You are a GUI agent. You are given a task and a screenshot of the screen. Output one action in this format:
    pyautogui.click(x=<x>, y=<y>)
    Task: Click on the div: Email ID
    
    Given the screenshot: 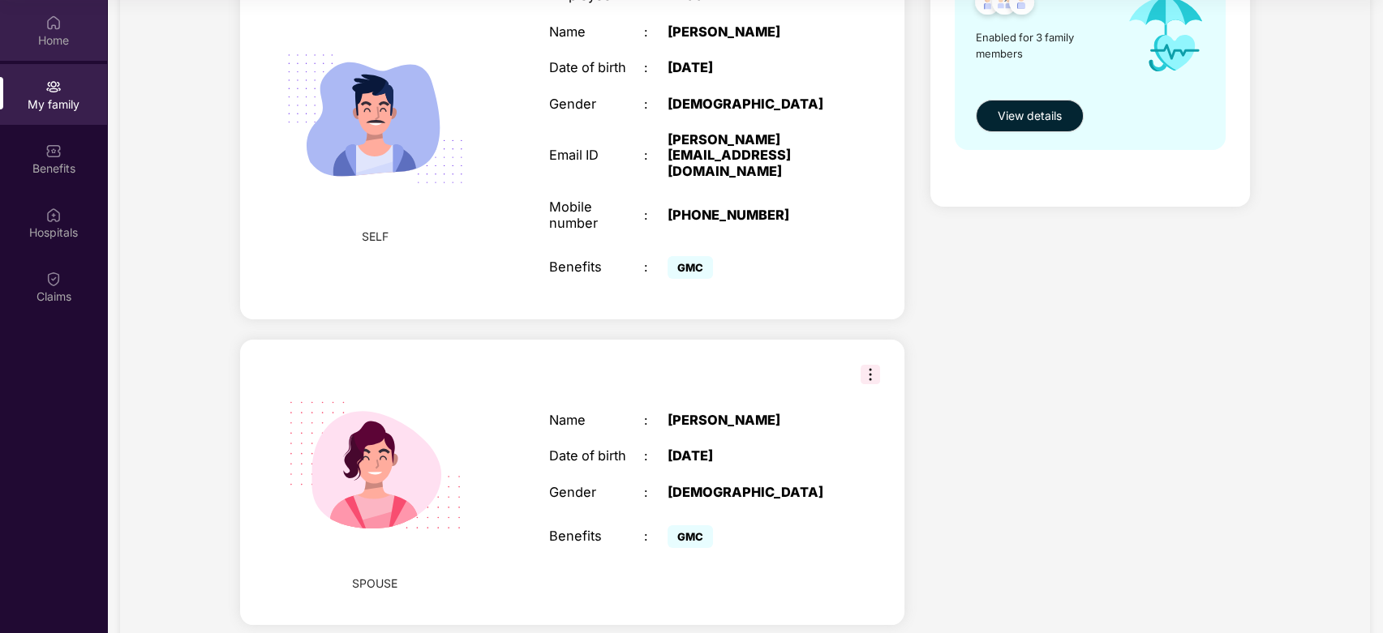 What is the action you would take?
    pyautogui.click(x=596, y=155)
    